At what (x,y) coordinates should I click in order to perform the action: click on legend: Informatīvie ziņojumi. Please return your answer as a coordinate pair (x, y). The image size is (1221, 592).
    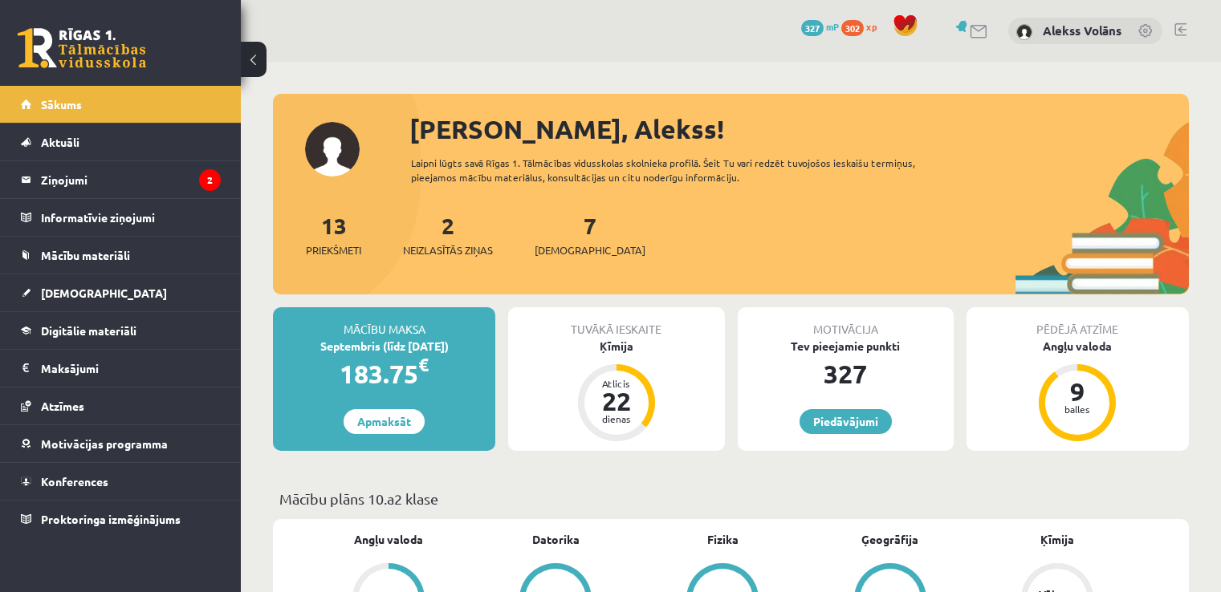
    Looking at the image, I should click on (131, 218).